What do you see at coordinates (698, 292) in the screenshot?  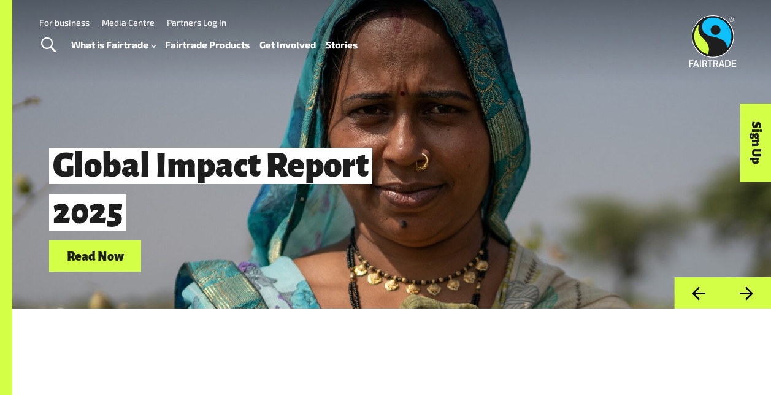 I see `button: Previous` at bounding box center [698, 292].